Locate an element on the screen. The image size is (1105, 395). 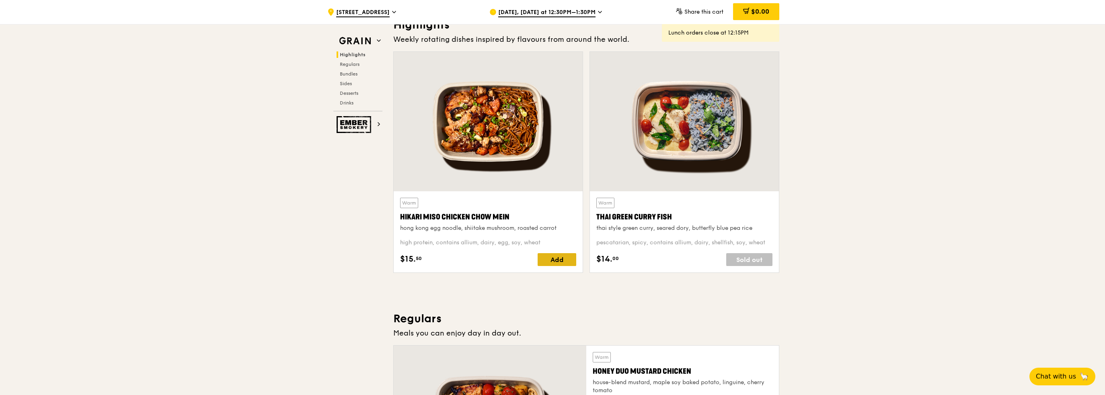
h3: Regulars is located at coordinates (586, 319).